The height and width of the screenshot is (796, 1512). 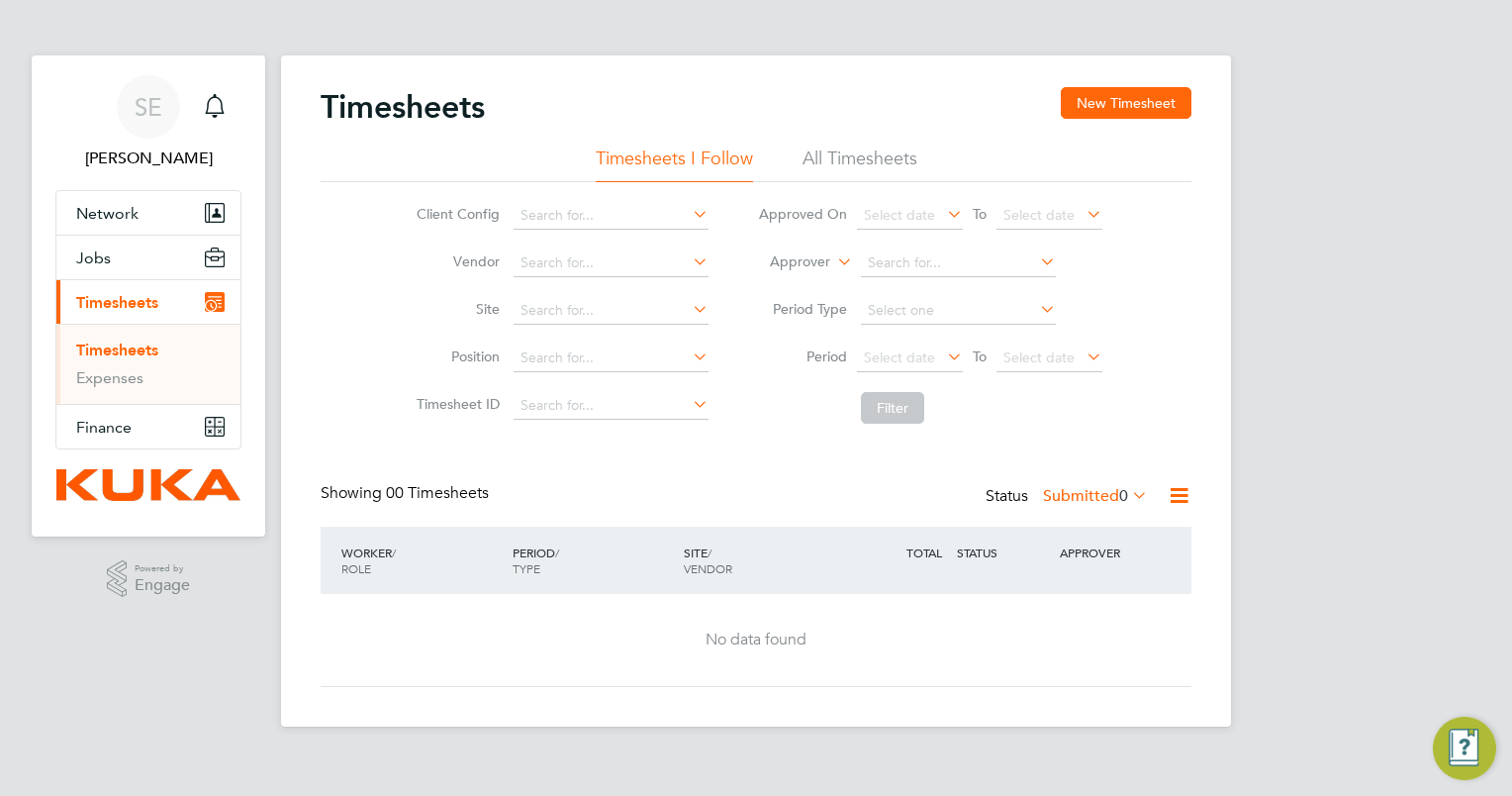 I want to click on a: Timesheets, so click(x=117, y=349).